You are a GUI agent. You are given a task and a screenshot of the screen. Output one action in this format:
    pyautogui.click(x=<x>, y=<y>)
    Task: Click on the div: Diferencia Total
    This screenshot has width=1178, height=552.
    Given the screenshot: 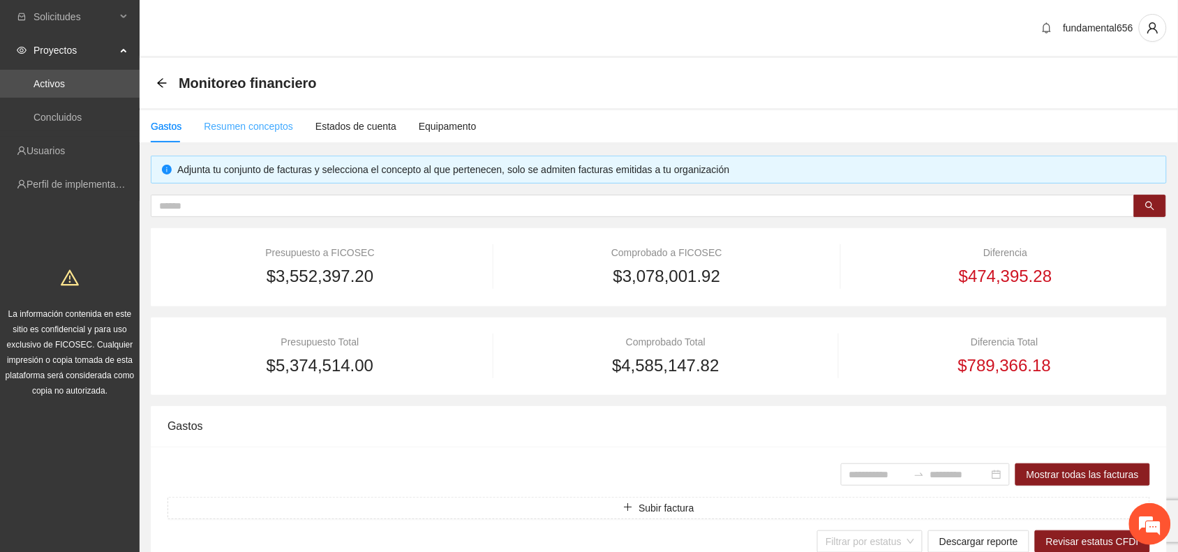 What is the action you would take?
    pyautogui.click(x=1004, y=342)
    